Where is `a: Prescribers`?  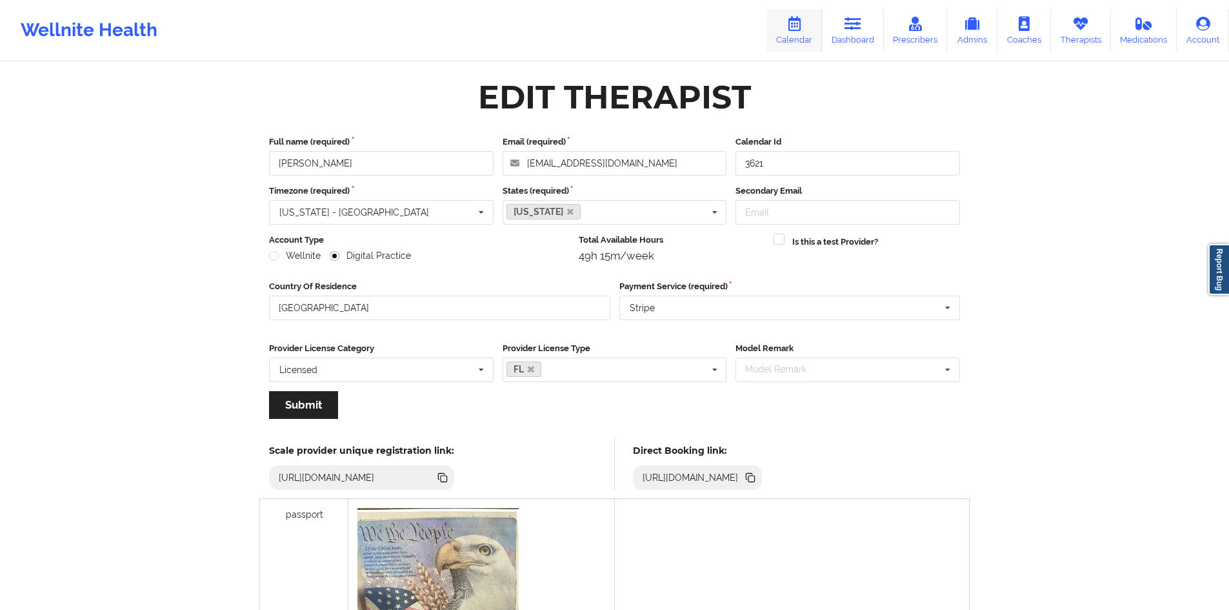 a: Prescribers is located at coordinates (916, 30).